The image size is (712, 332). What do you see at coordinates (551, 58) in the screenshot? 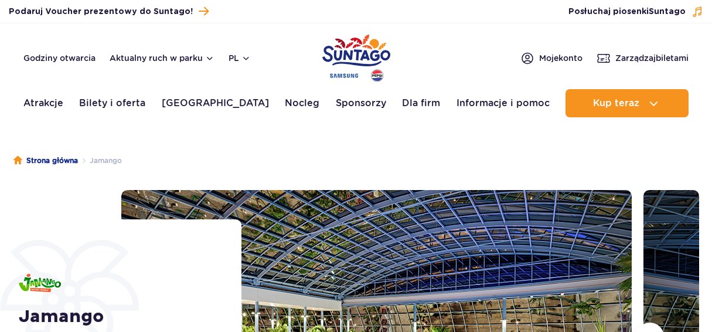
I see `a: Mojekonto` at bounding box center [551, 58].